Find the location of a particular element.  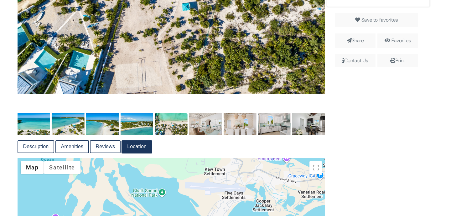

img: 423b49dc-02de-4f06-a9d8-670df442563e is located at coordinates (136, 124).